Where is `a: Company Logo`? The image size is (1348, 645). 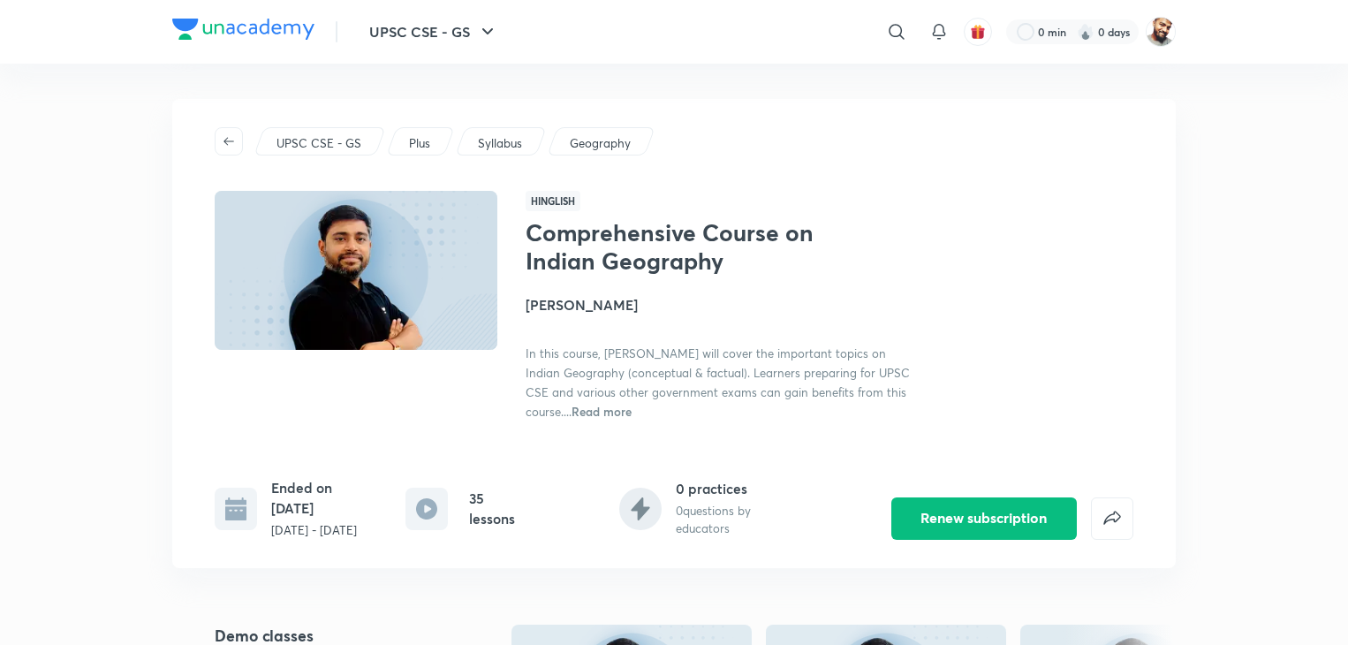
a: Company Logo is located at coordinates (243, 32).